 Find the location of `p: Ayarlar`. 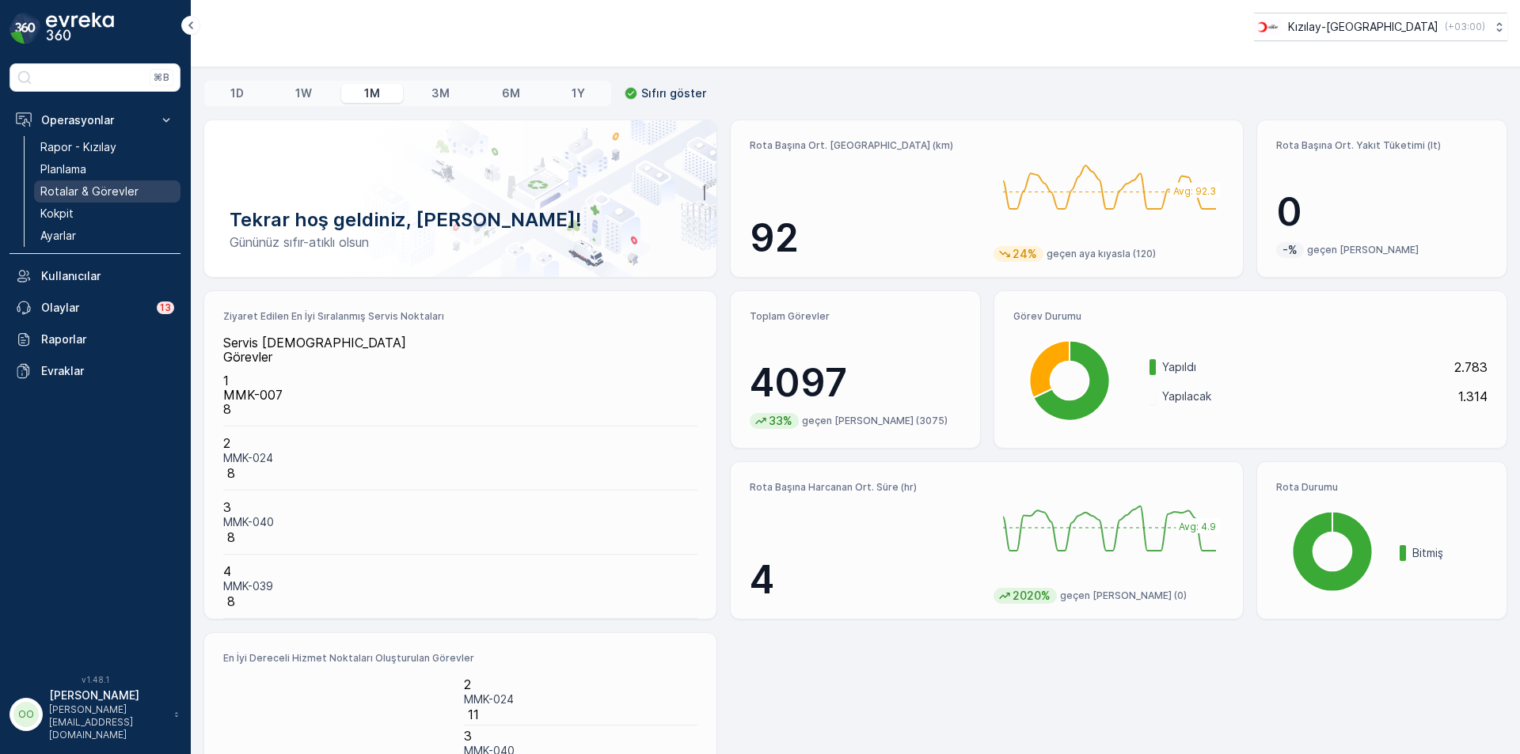

p: Ayarlar is located at coordinates (58, 236).